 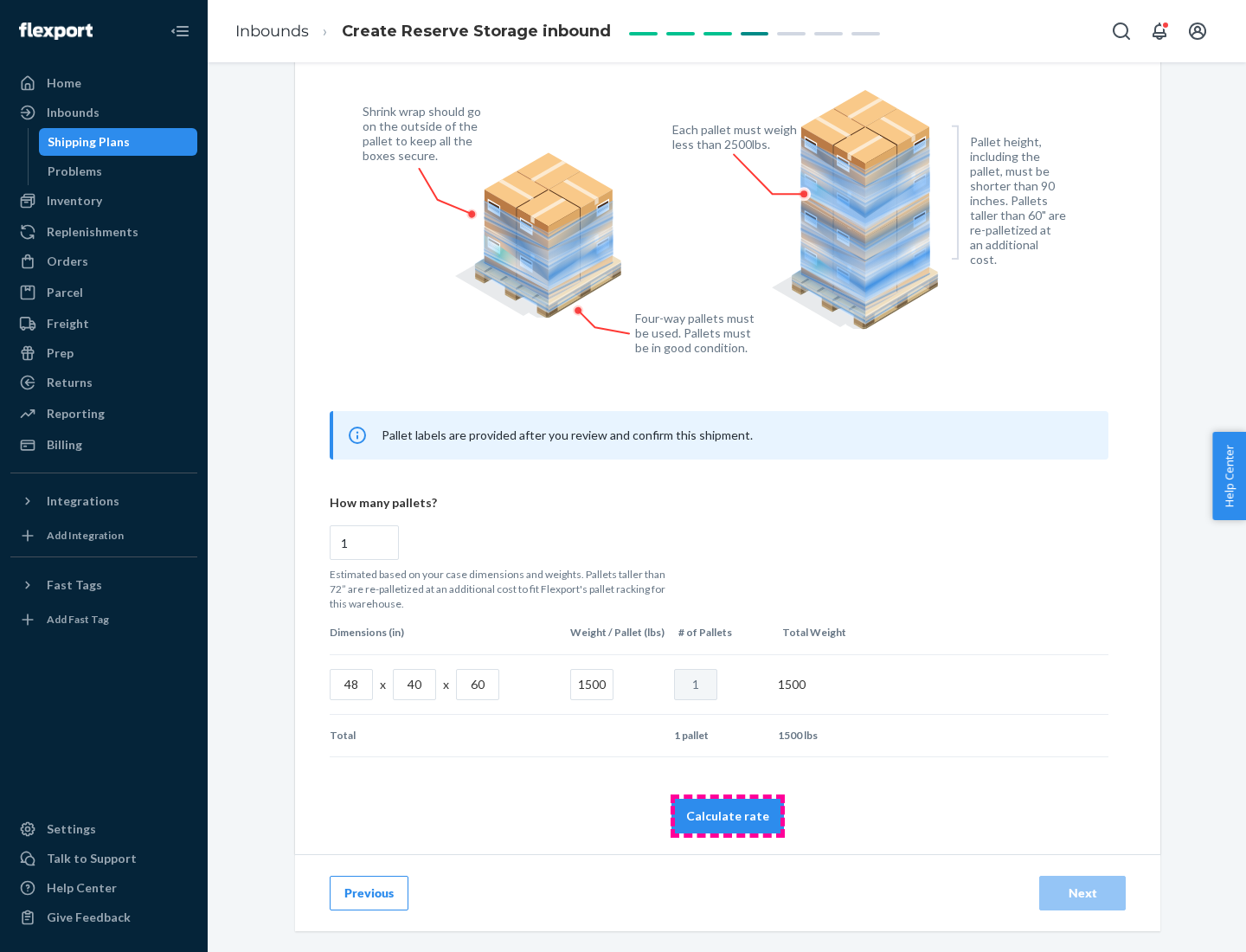 What do you see at coordinates (104, 829) in the screenshot?
I see `a: Settings` at bounding box center [104, 829].